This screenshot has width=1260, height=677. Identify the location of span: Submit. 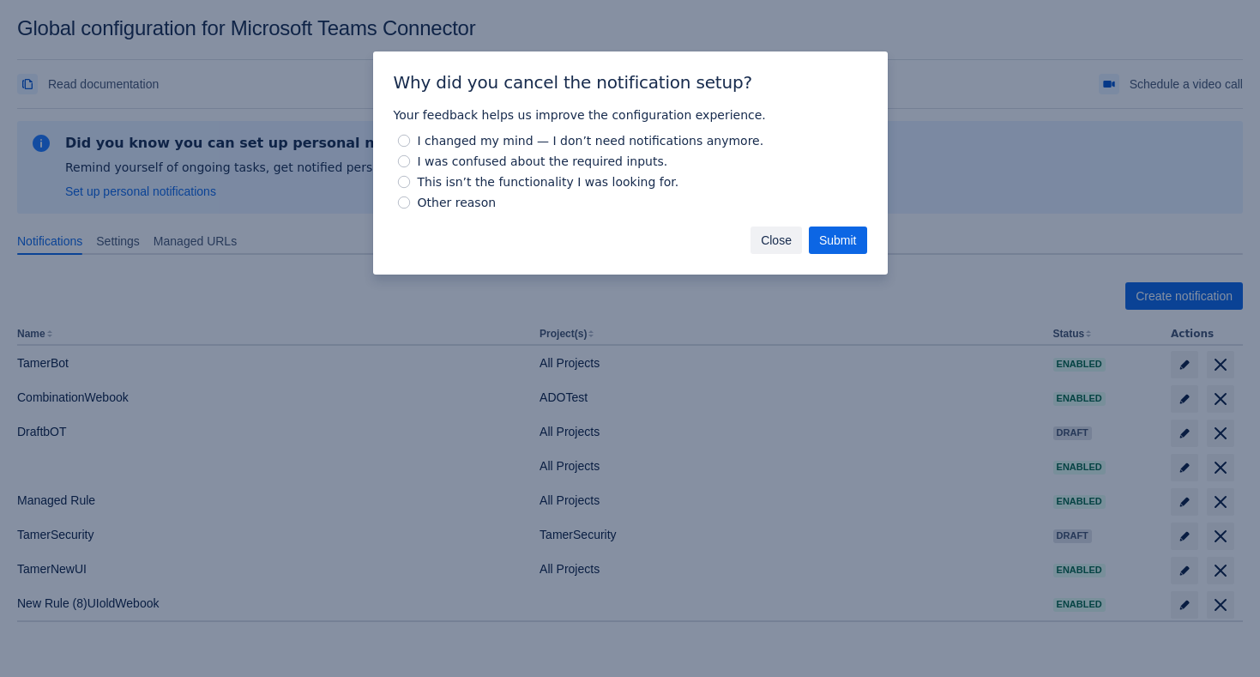
(838, 240).